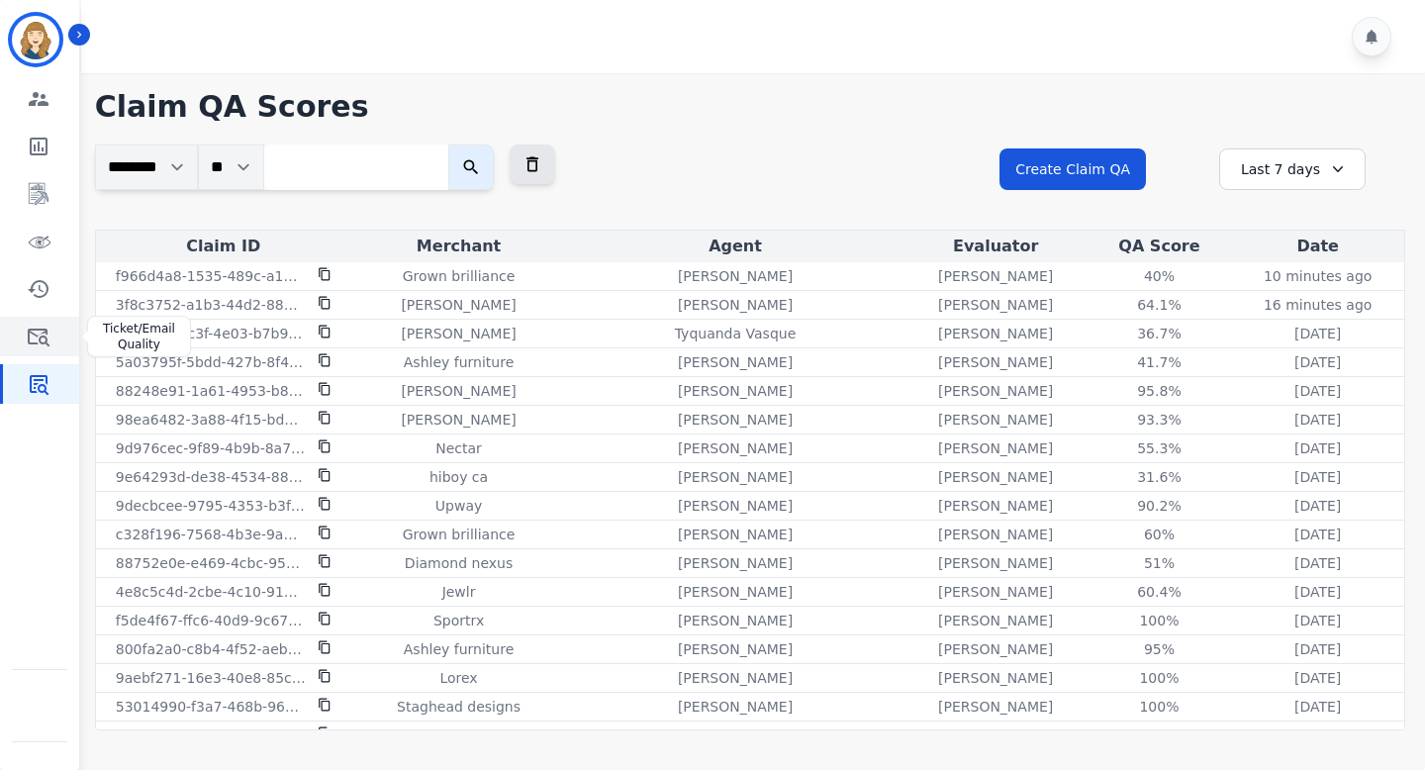 The height and width of the screenshot is (770, 1425). What do you see at coordinates (211, 678) in the screenshot?
I see `p: 9aebf271-16e3-40e8-85c4-8bc2b5e203e7` at bounding box center [211, 678].